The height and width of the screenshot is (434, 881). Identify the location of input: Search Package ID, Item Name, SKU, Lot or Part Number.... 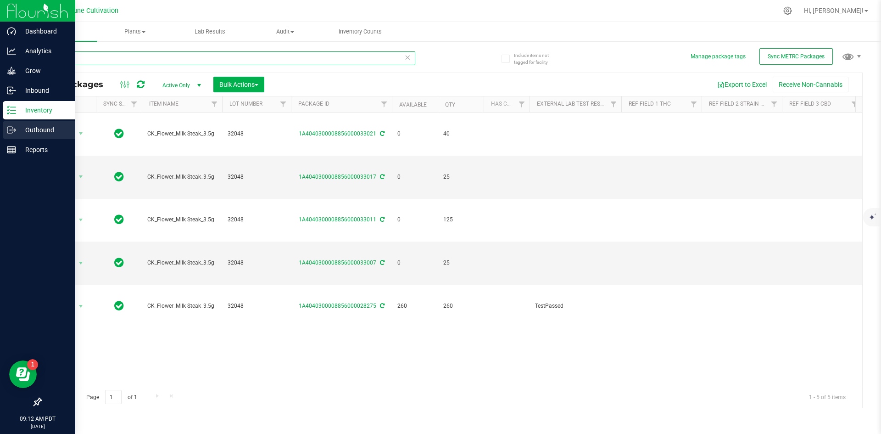
(228, 58).